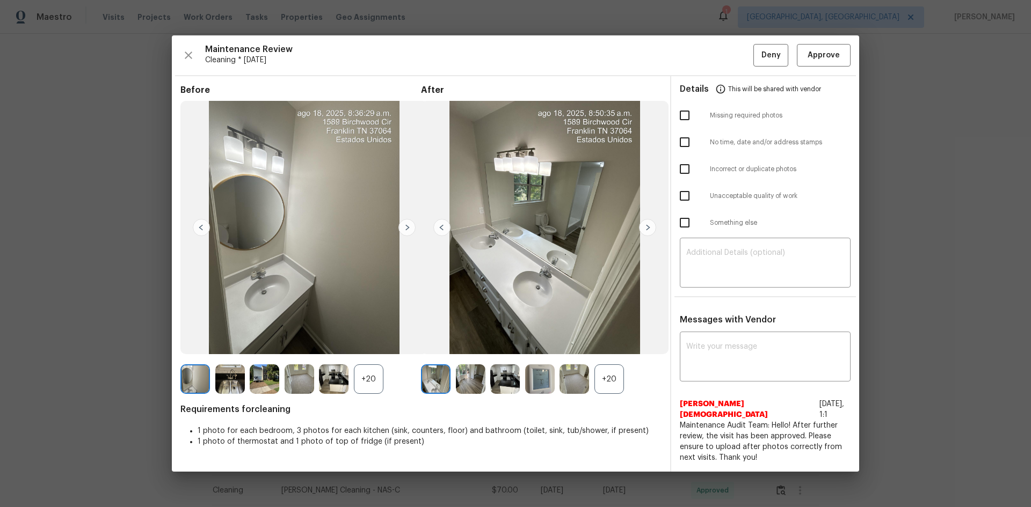 The height and width of the screenshot is (507, 1031). What do you see at coordinates (421, 410) in the screenshot?
I see `span: Requirements for cleaning` at bounding box center [421, 410].